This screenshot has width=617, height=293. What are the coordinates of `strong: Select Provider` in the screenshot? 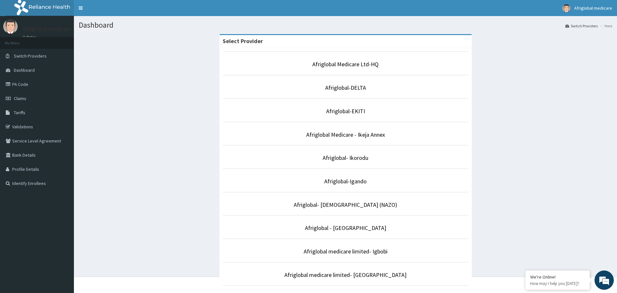 It's located at (243, 41).